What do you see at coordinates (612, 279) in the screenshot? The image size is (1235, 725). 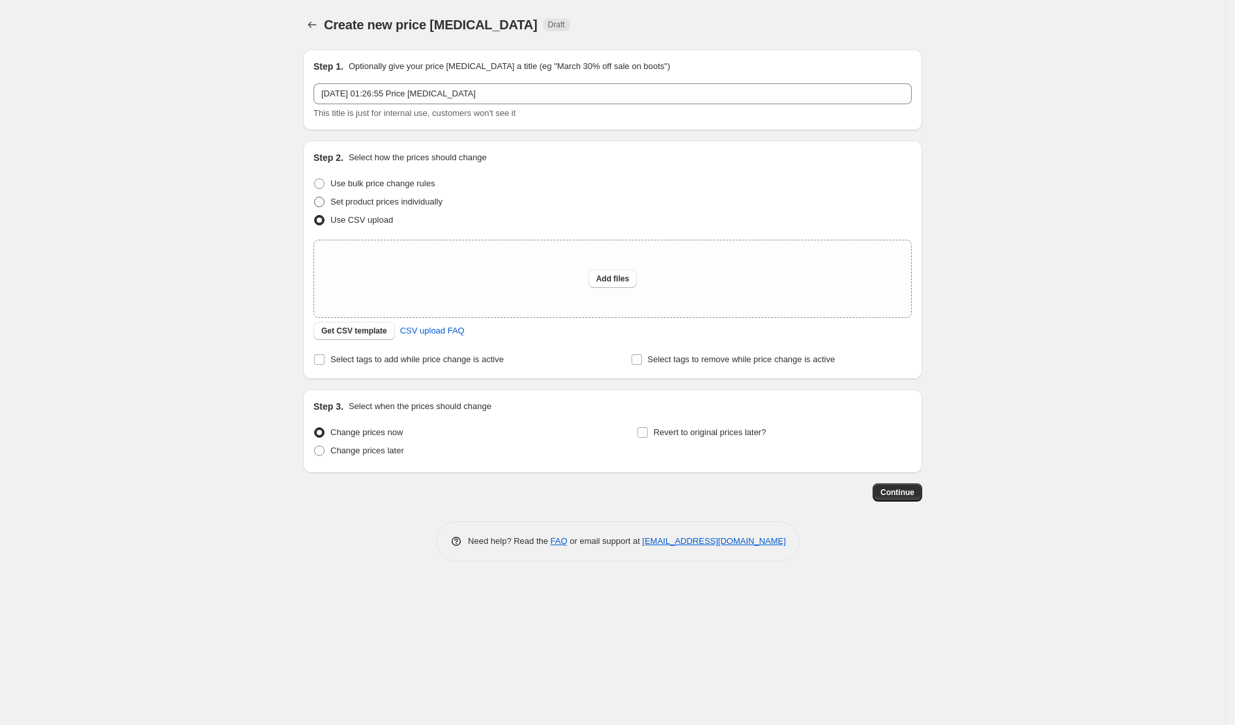 I see `button: Add files` at bounding box center [612, 279].